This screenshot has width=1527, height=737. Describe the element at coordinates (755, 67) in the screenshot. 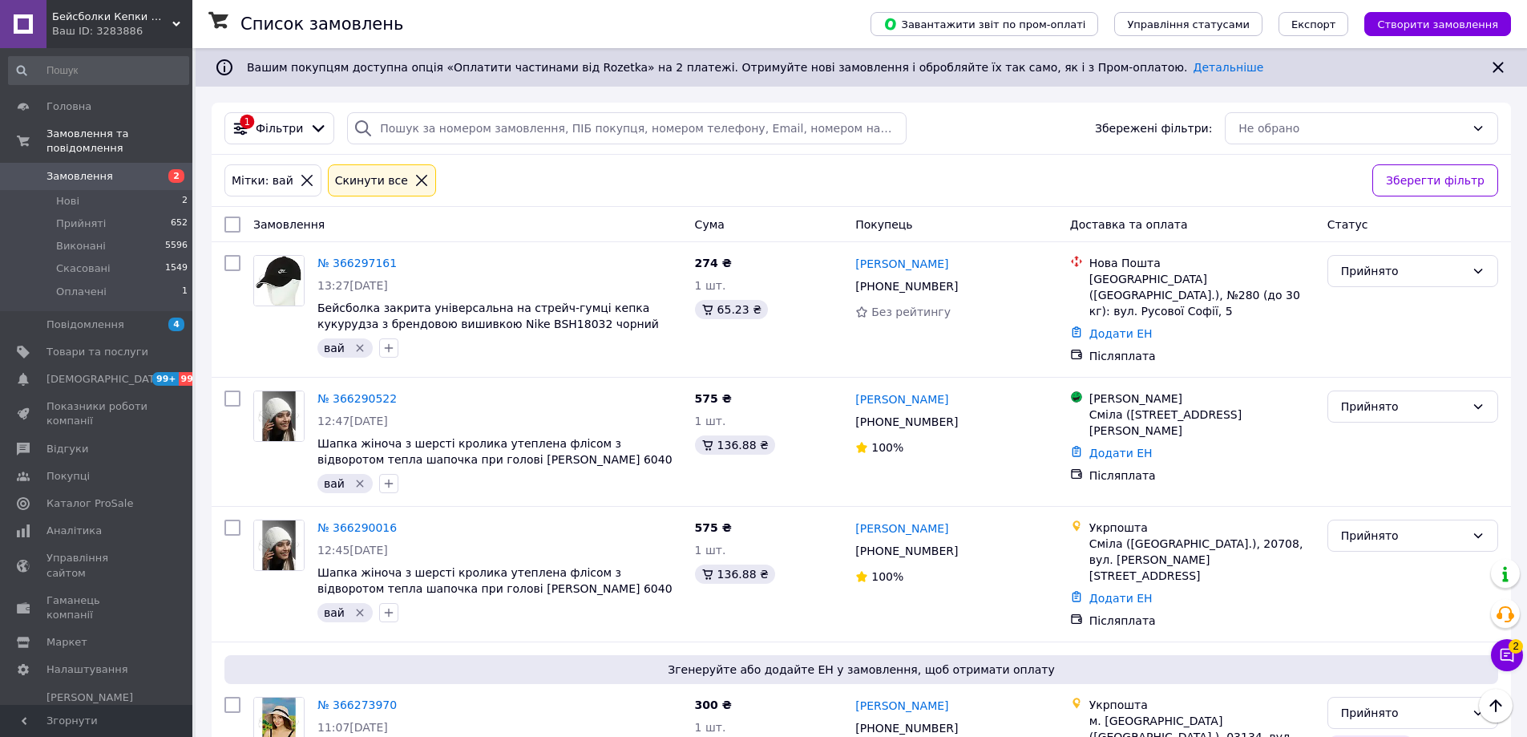

I see `span: Вашим покупцям доступна опція «Оплатити частинами від Rozetka» на 2 платежі. Отримуйте нові замов...` at that location.